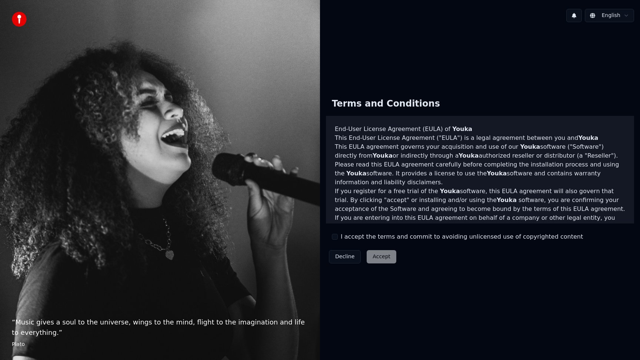 The width and height of the screenshot is (640, 360). I want to click on div: Terms and Conditions, so click(386, 104).